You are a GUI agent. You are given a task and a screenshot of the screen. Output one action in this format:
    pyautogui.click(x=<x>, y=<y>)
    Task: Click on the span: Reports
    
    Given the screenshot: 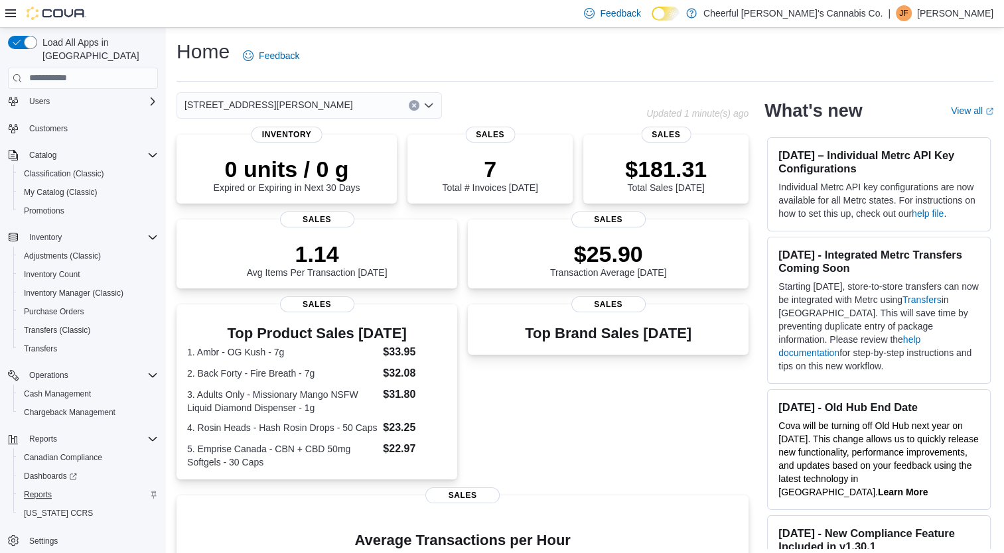 What is the action you would take?
    pyautogui.click(x=38, y=495)
    